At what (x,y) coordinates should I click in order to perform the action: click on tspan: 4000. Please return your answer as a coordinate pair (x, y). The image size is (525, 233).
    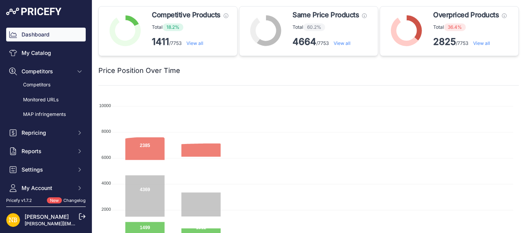
    Looking at the image, I should click on (106, 183).